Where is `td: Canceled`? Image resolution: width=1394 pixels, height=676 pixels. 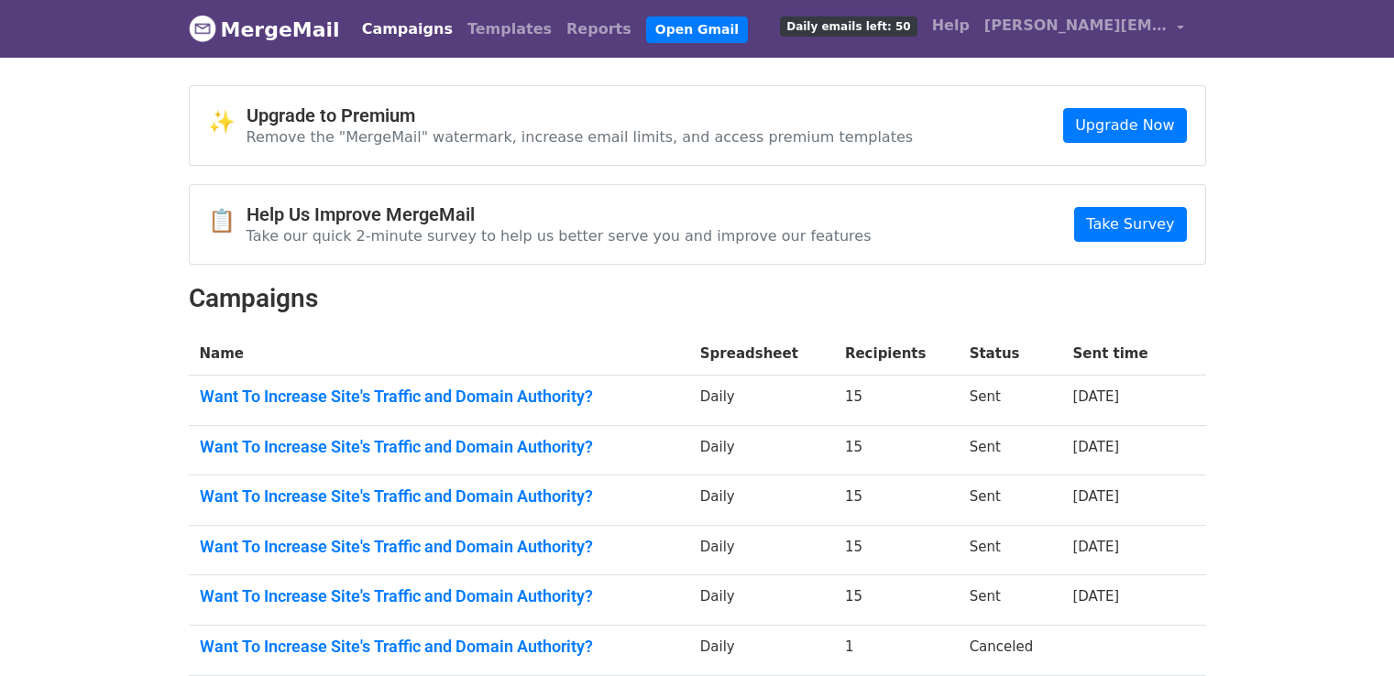 td: Canceled is located at coordinates (1010, 651).